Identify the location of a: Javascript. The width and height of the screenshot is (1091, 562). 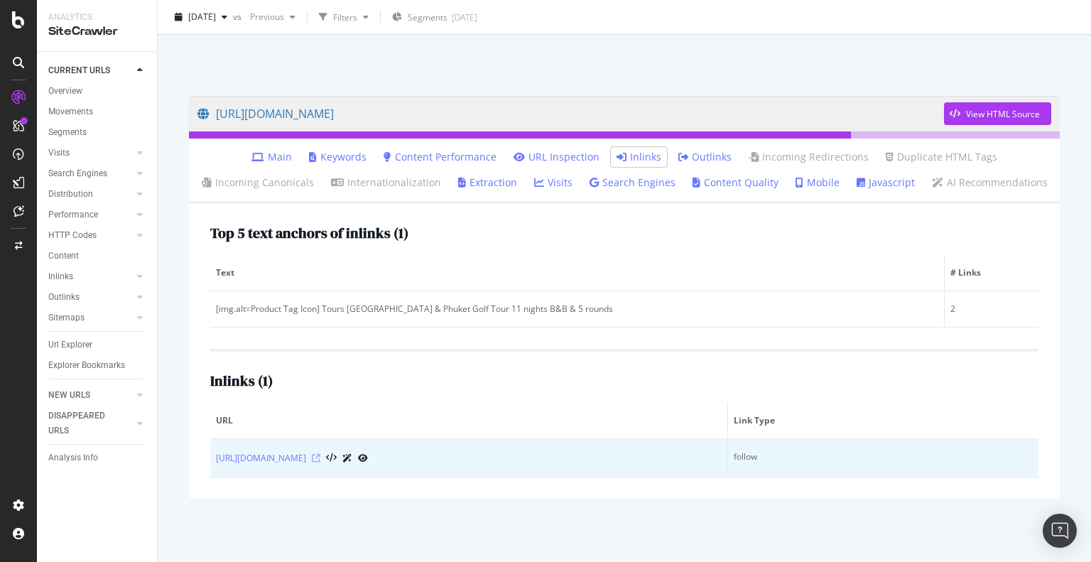
(886, 183).